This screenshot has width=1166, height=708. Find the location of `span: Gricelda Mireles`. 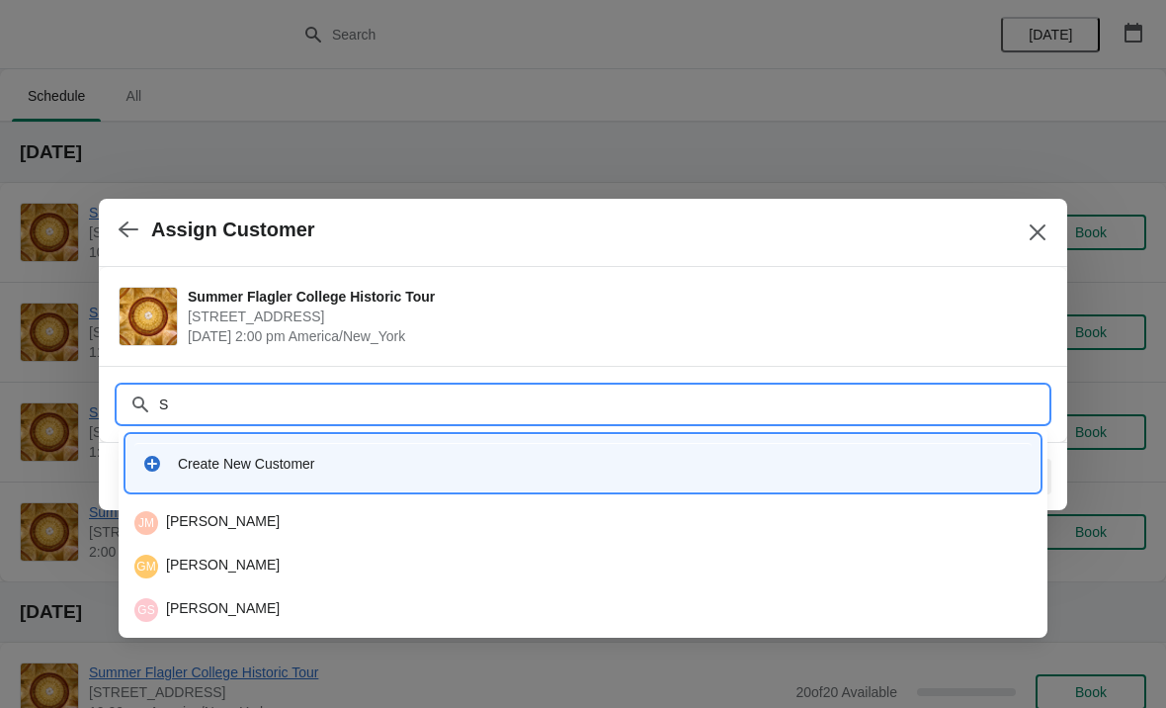

span: Gricelda Mireles is located at coordinates (146, 566).